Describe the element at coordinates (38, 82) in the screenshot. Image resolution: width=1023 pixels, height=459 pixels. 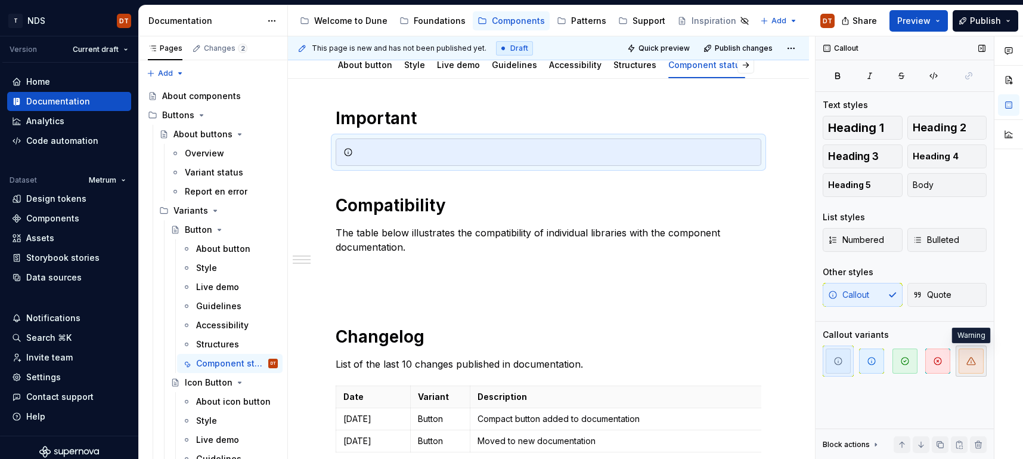
I see `div: Home` at that location.